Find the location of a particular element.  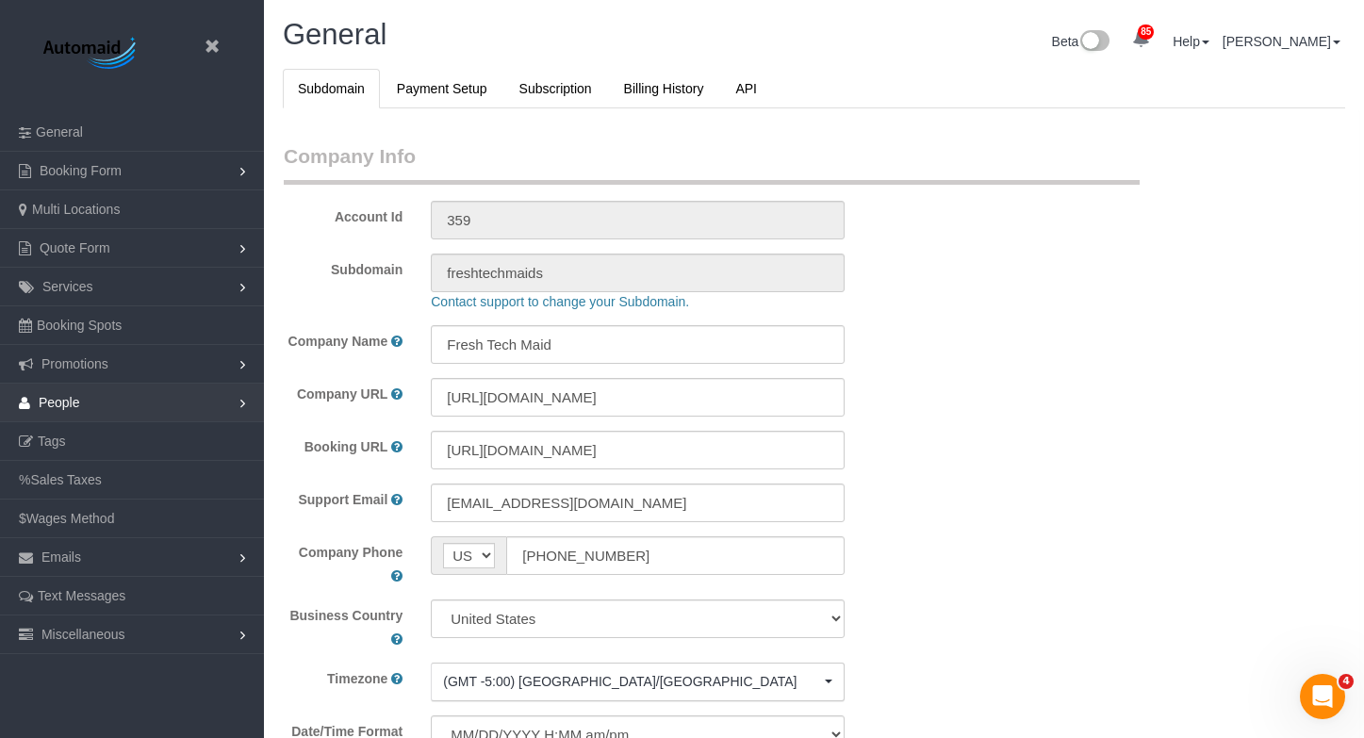

label: Company Name is located at coordinates (338, 341).